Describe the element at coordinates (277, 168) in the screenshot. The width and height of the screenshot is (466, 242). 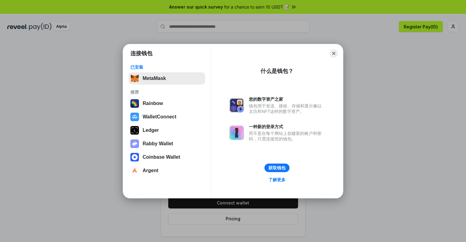
I see `button: 获取钱包` at that location.